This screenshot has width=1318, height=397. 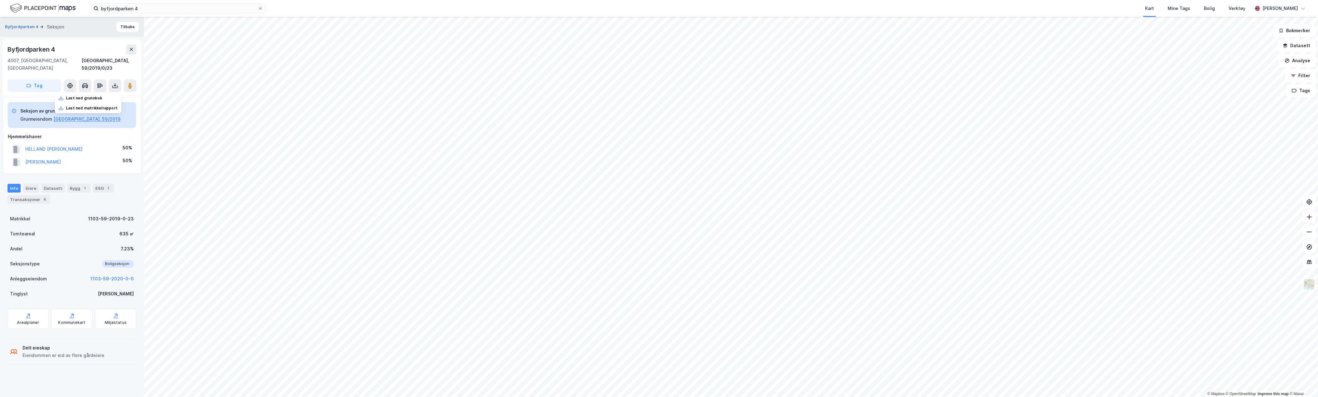 I want to click on div: Matrikkel, so click(x=20, y=219).